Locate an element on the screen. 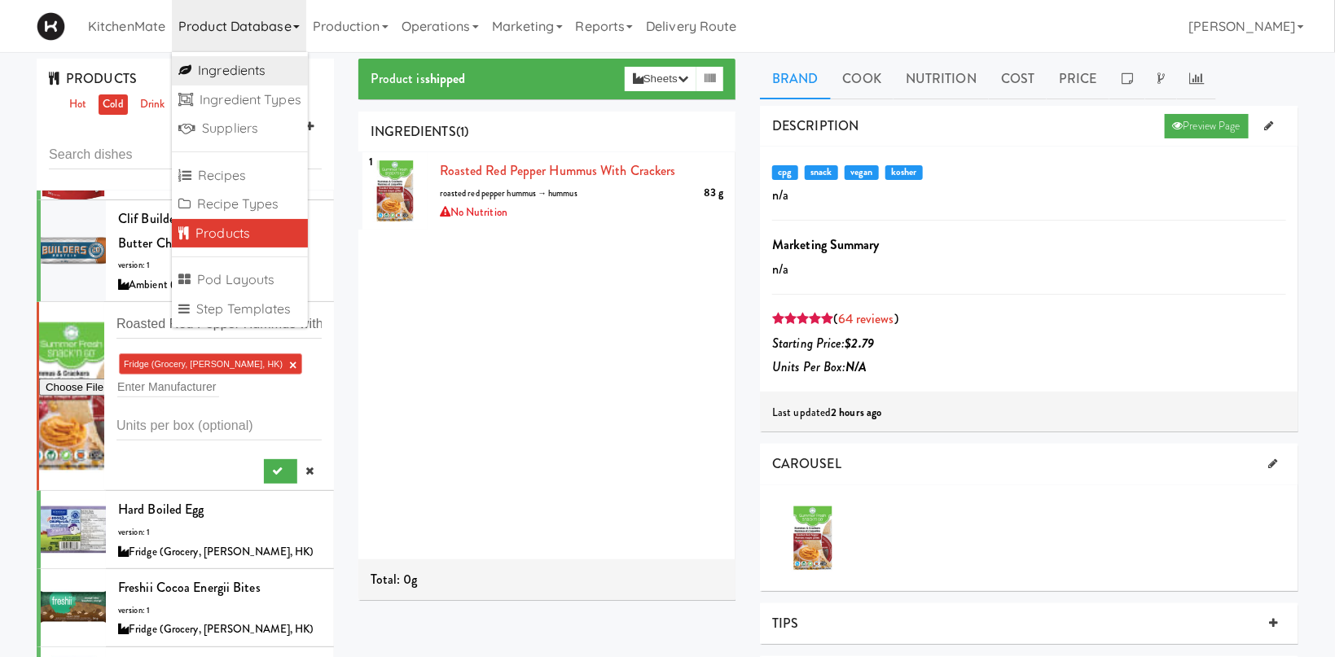 The image size is (1335, 657). span: 1 is located at coordinates (370, 161).